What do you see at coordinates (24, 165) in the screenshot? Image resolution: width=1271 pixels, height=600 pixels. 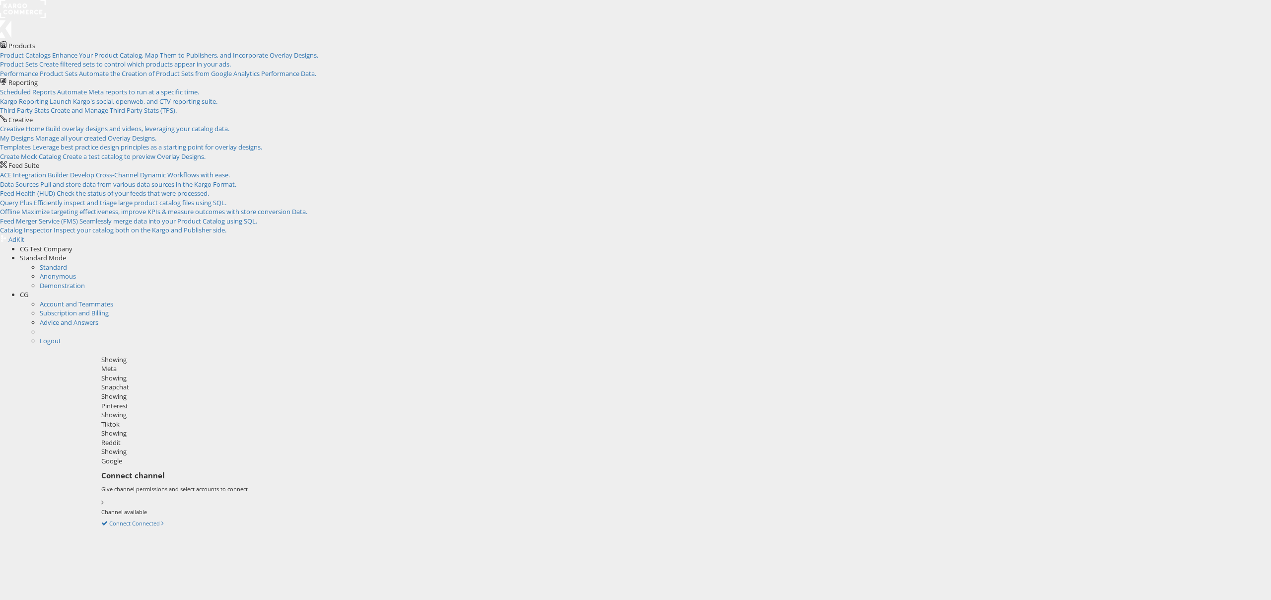 I see `span: Feed Suite` at bounding box center [24, 165].